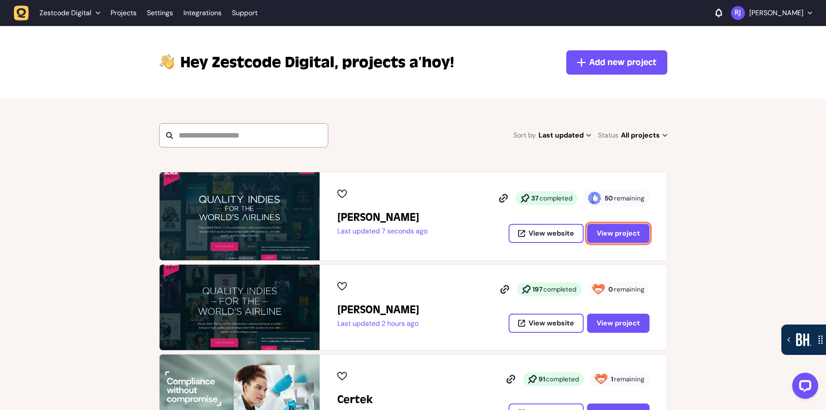 The image size is (826, 410). I want to click on span: Status, so click(608, 135).